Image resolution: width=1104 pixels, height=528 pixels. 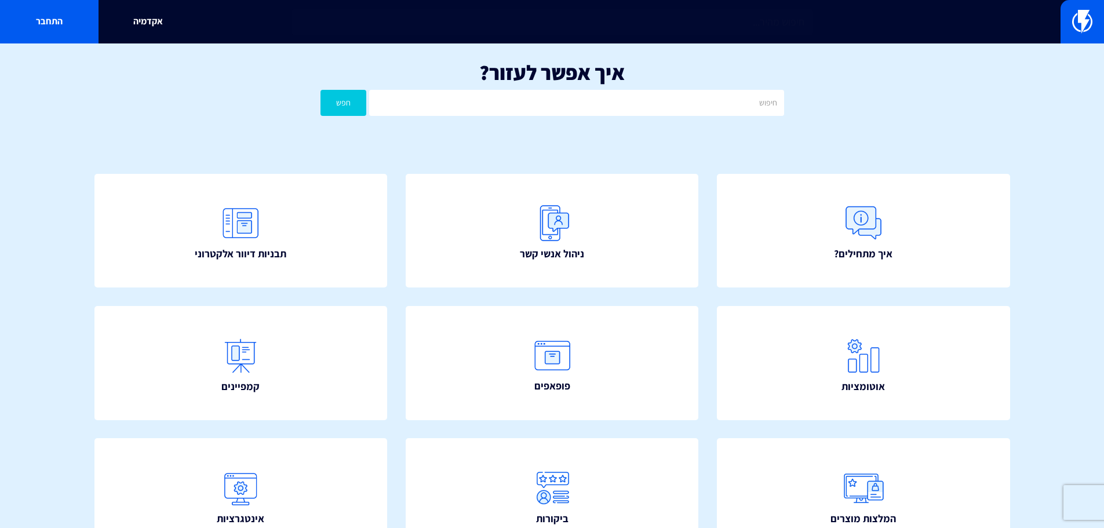 What do you see at coordinates (241, 519) in the screenshot?
I see `span: אינטגרציות` at bounding box center [241, 519].